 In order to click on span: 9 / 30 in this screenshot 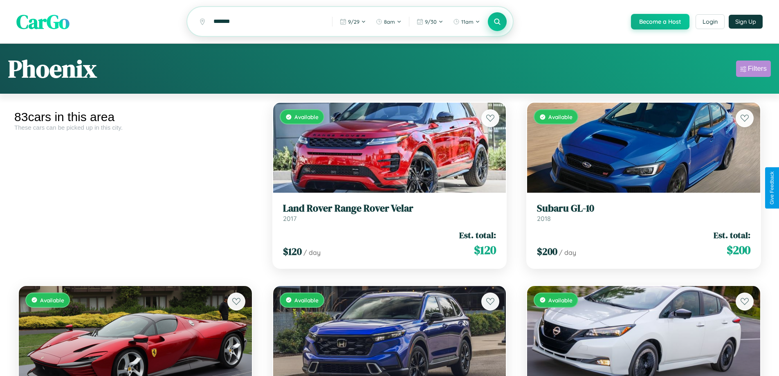, I will do `click(431, 22)`.